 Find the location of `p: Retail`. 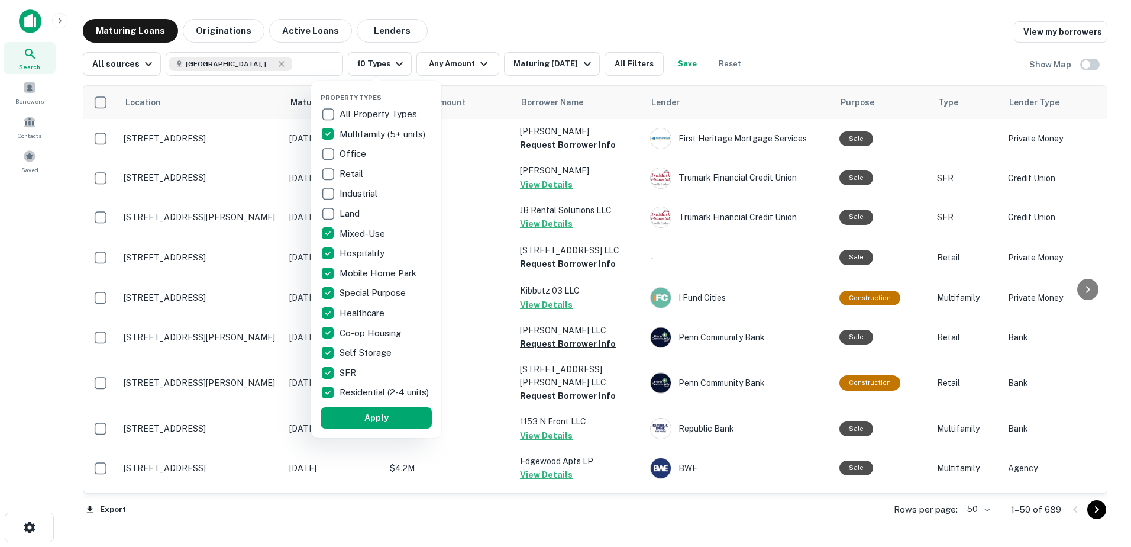

p: Retail is located at coordinates (353, 174).